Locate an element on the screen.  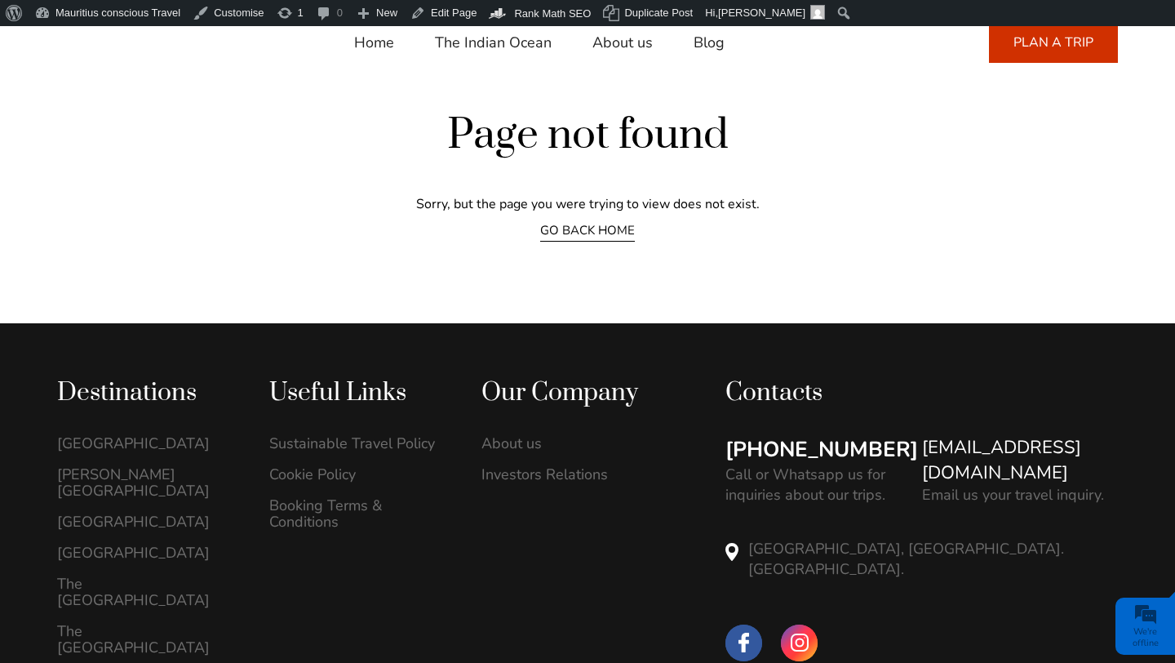
div: Our Company is located at coordinates (570, 393).